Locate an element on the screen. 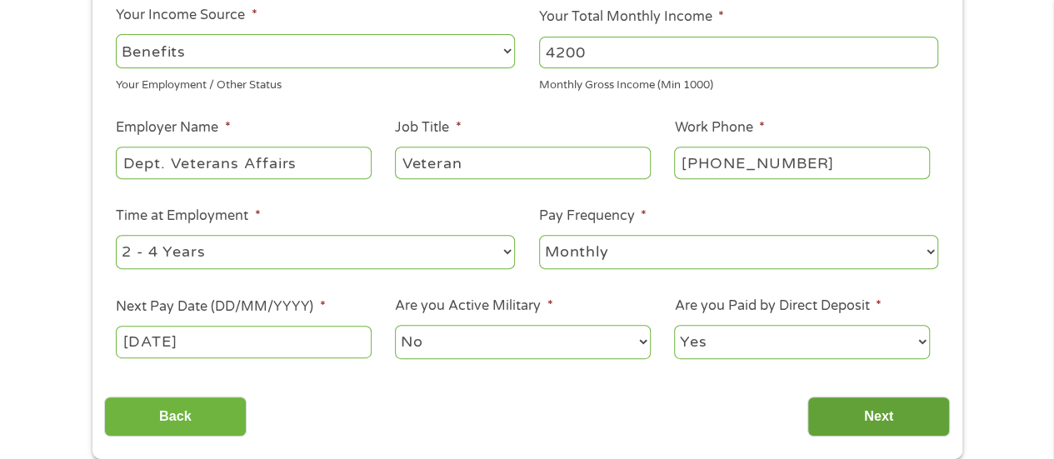 The image size is (1054, 459). input: Use the arrow keys to pick a date is located at coordinates (243, 341).